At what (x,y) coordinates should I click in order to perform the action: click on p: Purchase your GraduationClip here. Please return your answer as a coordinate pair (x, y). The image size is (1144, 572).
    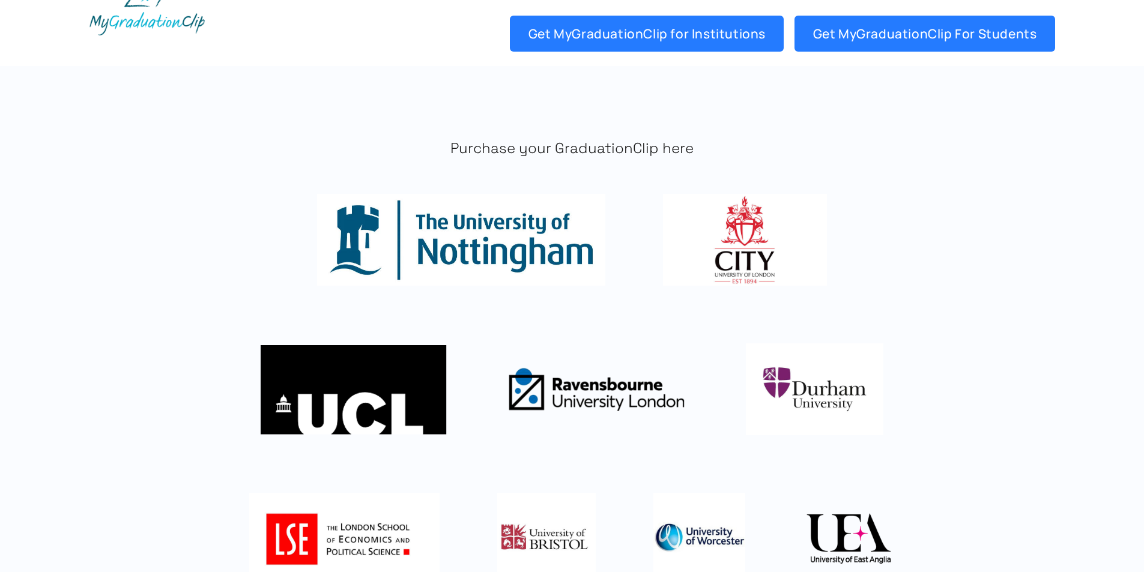
    Looking at the image, I should click on (572, 148).